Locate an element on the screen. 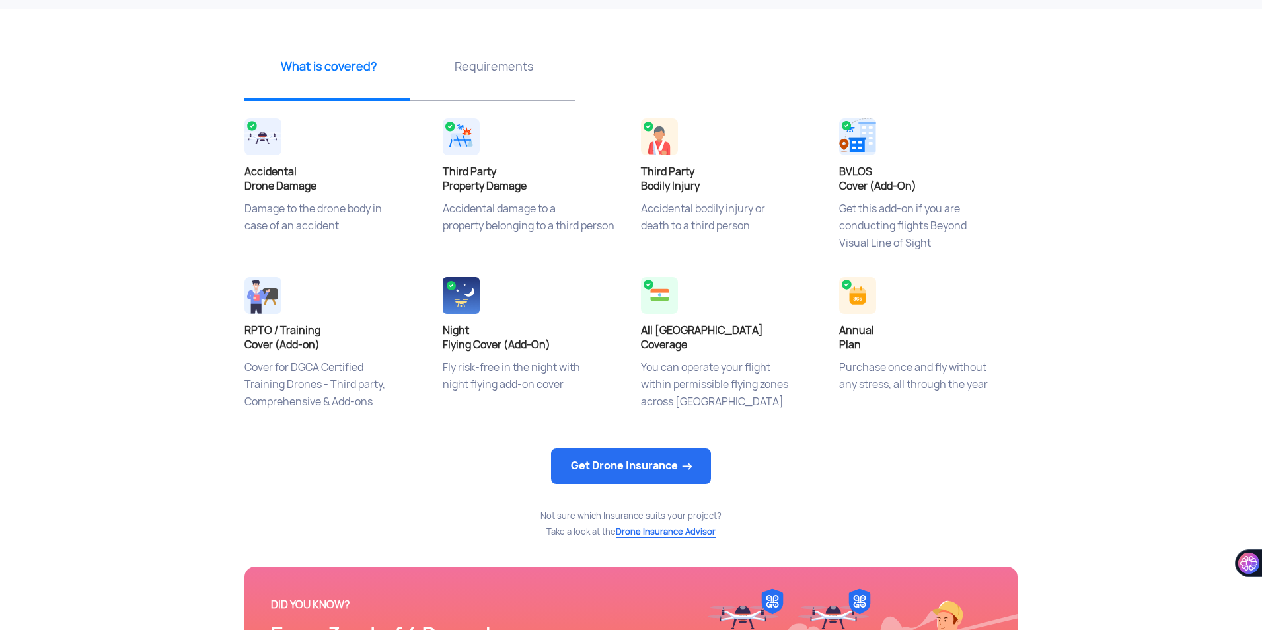 The height and width of the screenshot is (630, 1262). h4: BVLOS Cover (Add-On) is located at coordinates (928, 179).